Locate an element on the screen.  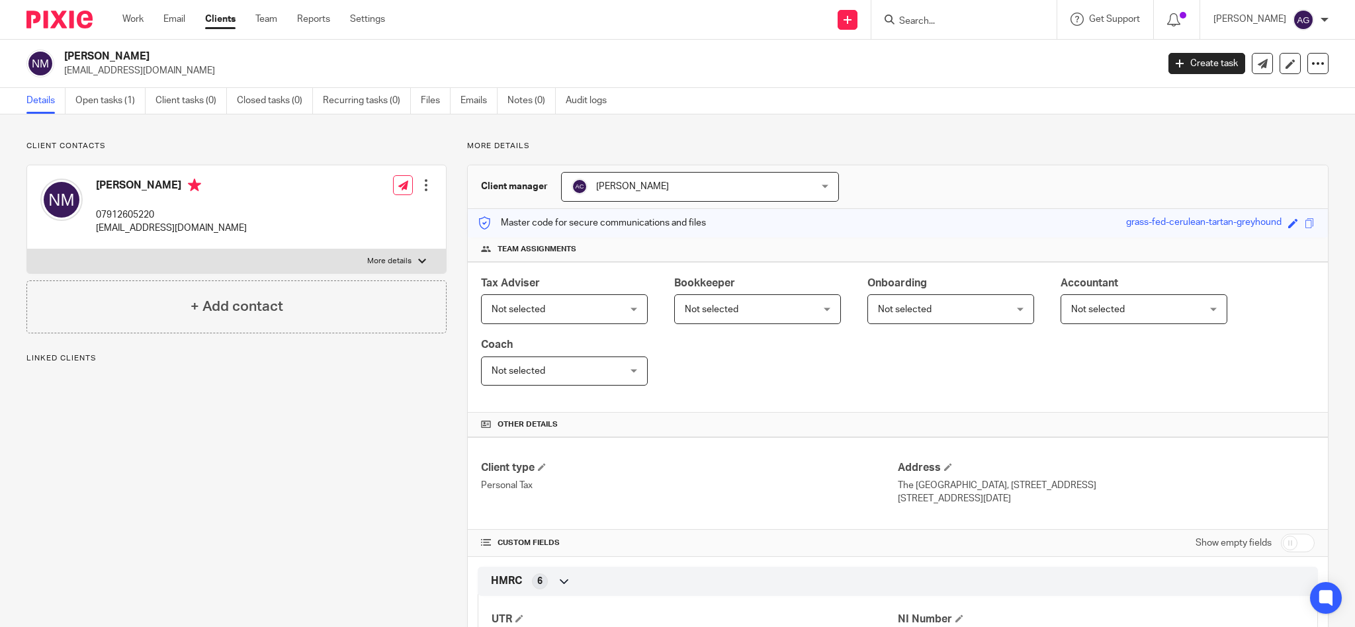
a: Settings is located at coordinates (367, 19).